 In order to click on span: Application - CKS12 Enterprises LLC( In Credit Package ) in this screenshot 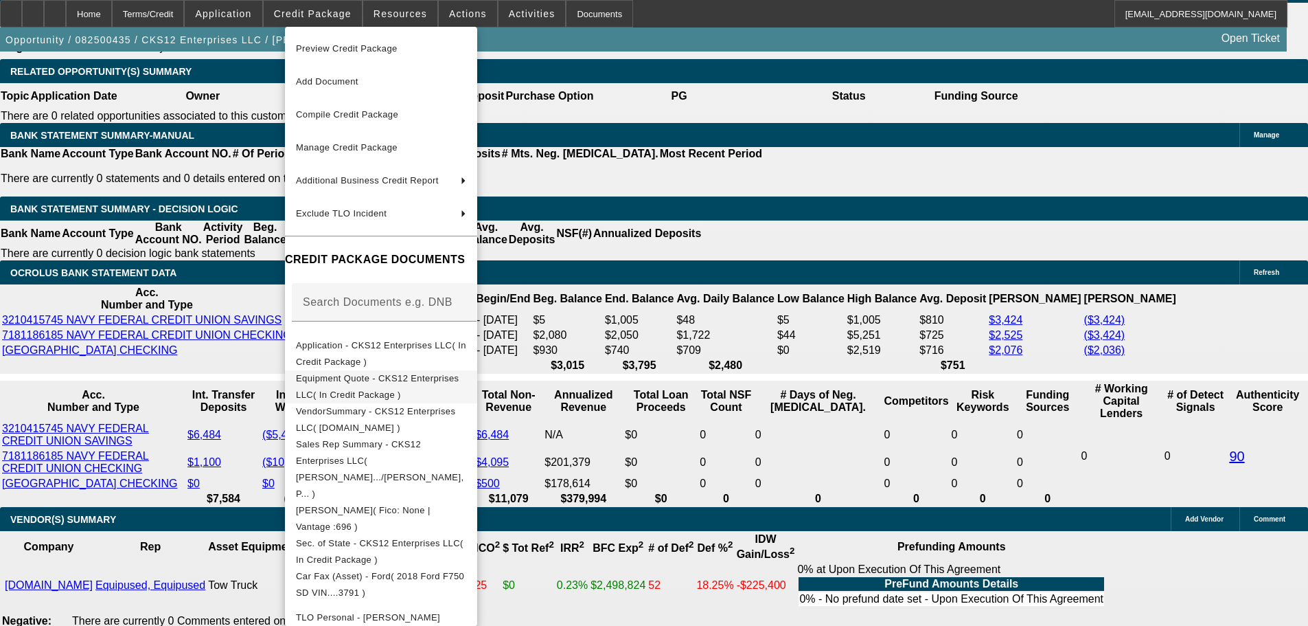, I will do `click(381, 353)`.